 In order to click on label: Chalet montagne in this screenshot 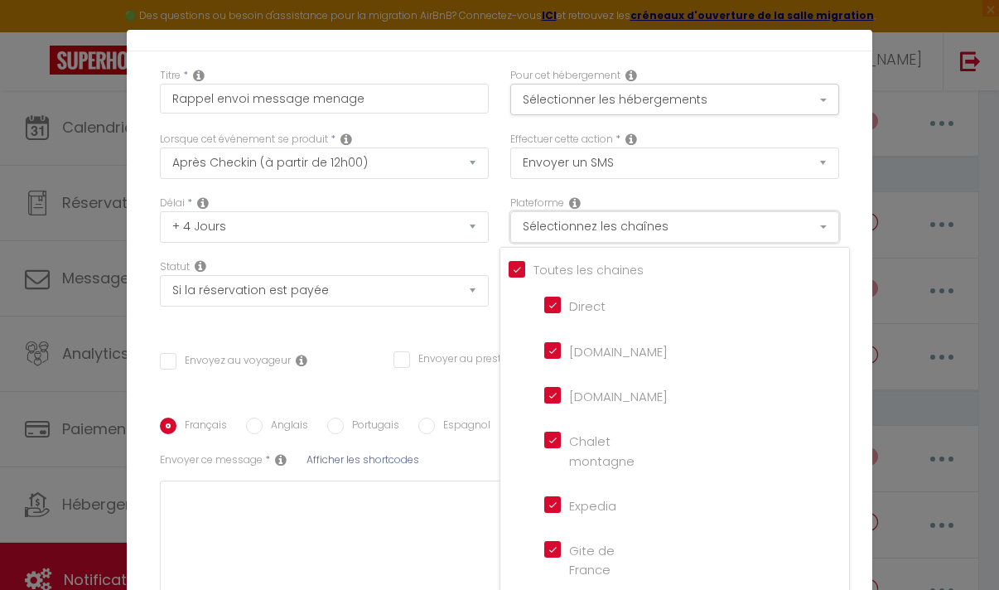, I will do `click(597, 450)`.